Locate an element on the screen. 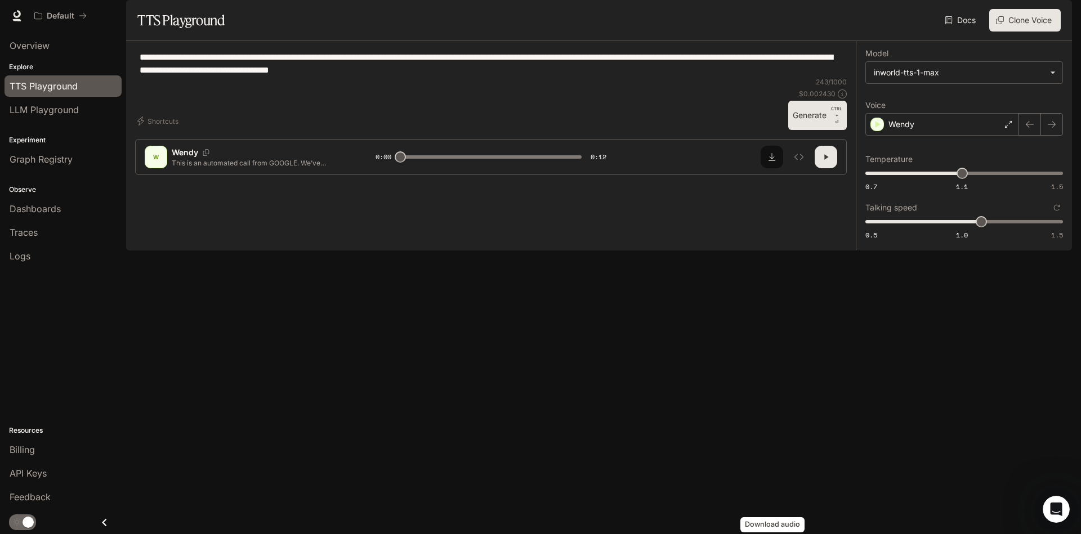  p: 243 / 1000 is located at coordinates (831, 82).